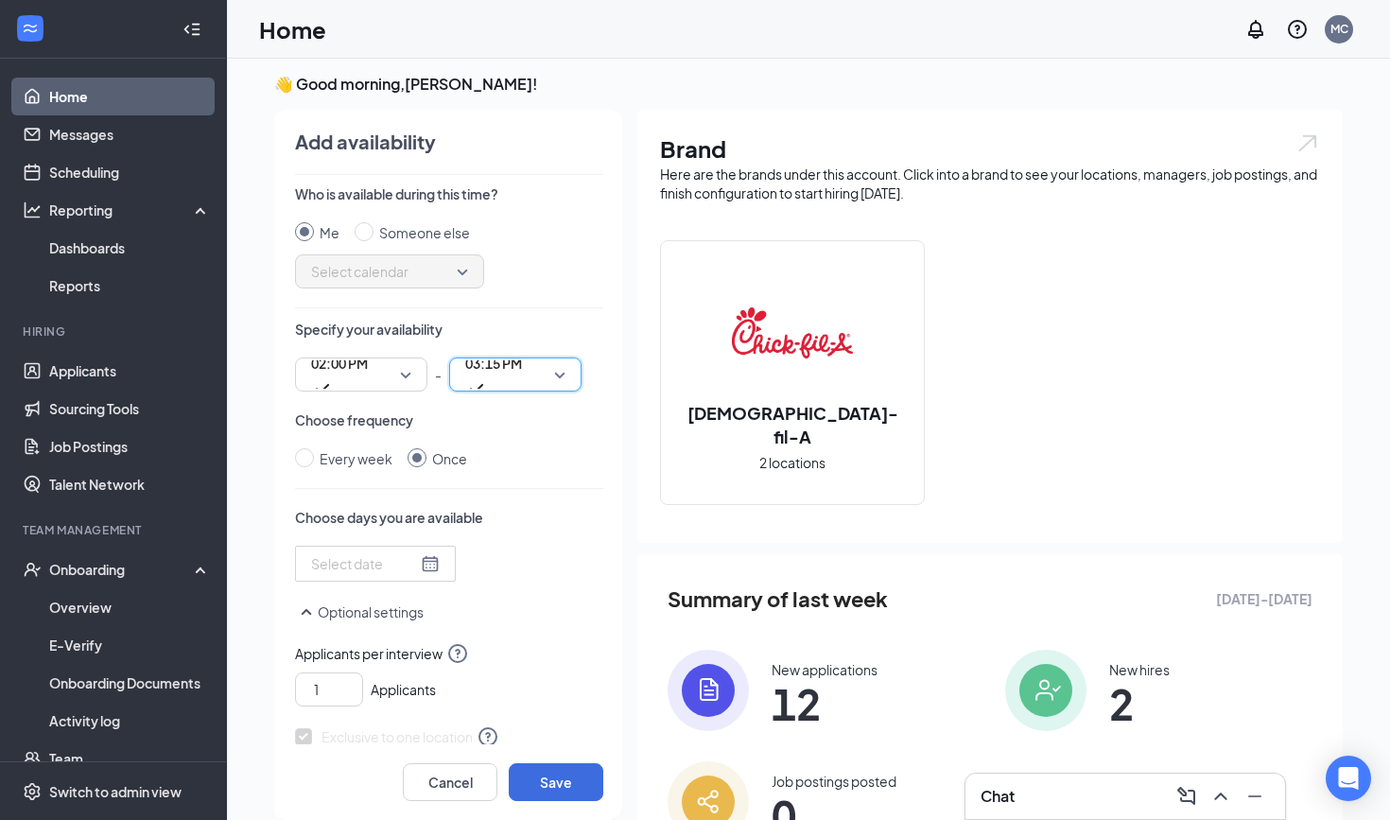 The width and height of the screenshot is (1390, 820). I want to click on input: 1, so click(333, 689).